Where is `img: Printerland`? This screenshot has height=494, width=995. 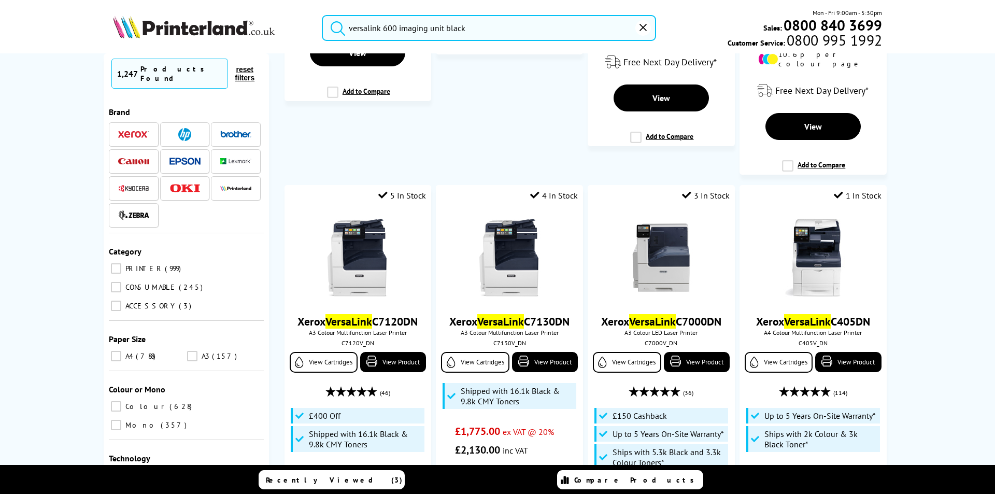
img: Printerland is located at coordinates (236, 188).